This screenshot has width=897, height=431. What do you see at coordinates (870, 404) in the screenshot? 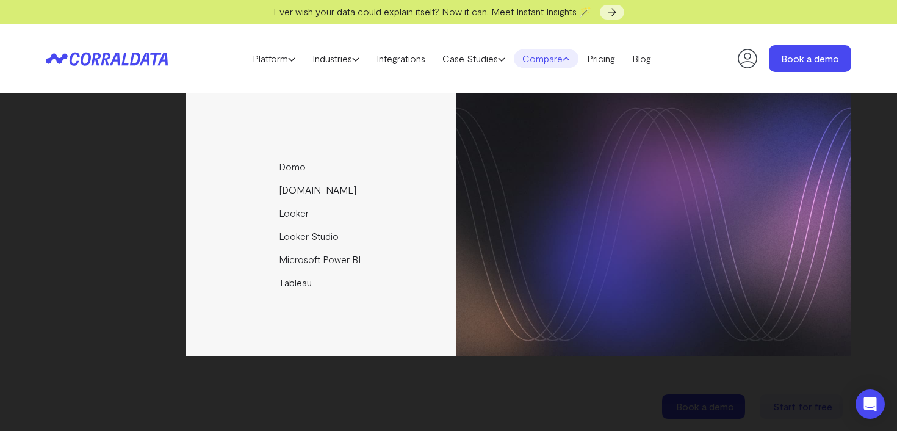
I see `div: Open Intercom Messenger` at bounding box center [870, 404].